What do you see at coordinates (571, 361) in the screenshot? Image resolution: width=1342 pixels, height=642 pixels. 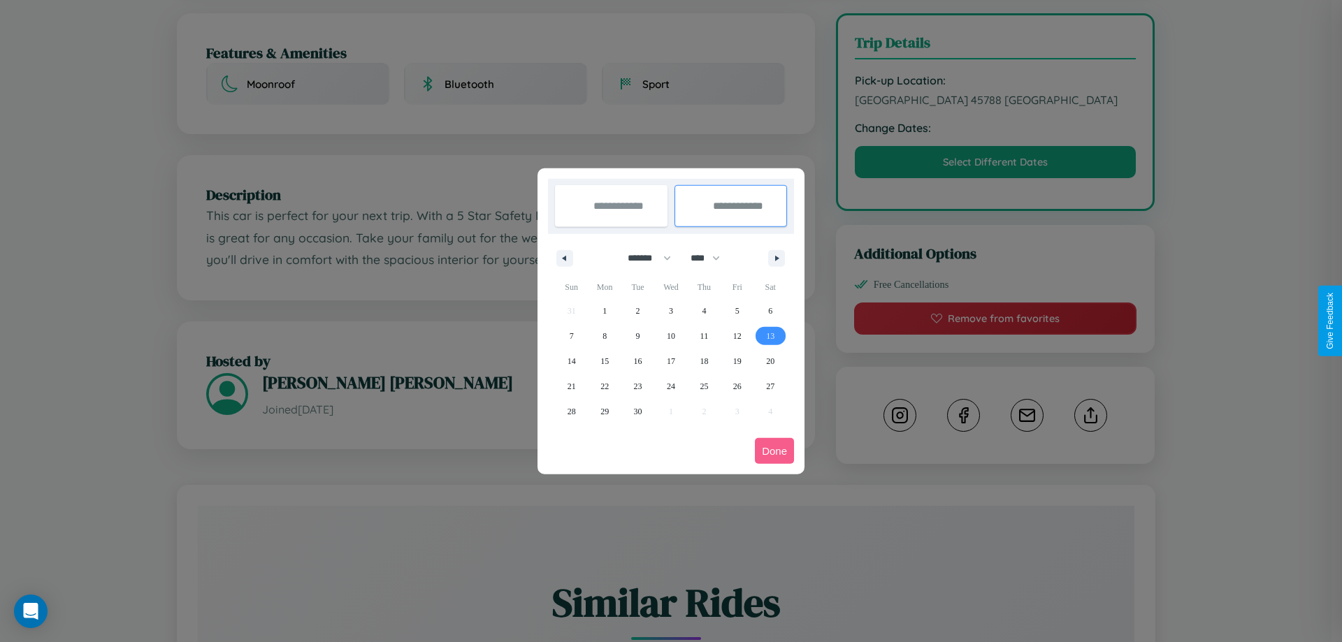 I see `button: 14` at bounding box center [571, 361].